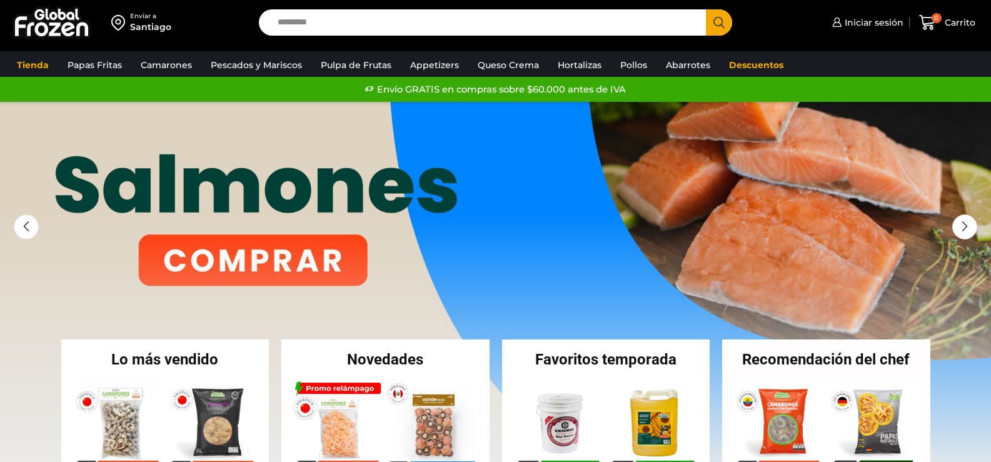 The height and width of the screenshot is (462, 991). What do you see at coordinates (166, 65) in the screenshot?
I see `a: Camarones` at bounding box center [166, 65].